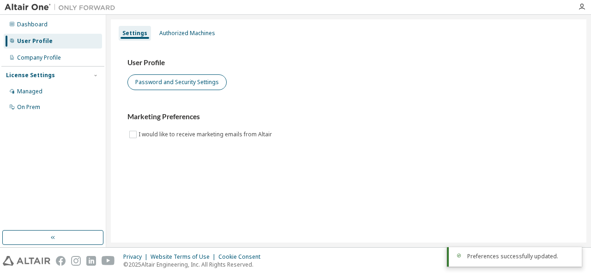 The height and width of the screenshot is (274, 591). I want to click on div: On Prem, so click(29, 107).